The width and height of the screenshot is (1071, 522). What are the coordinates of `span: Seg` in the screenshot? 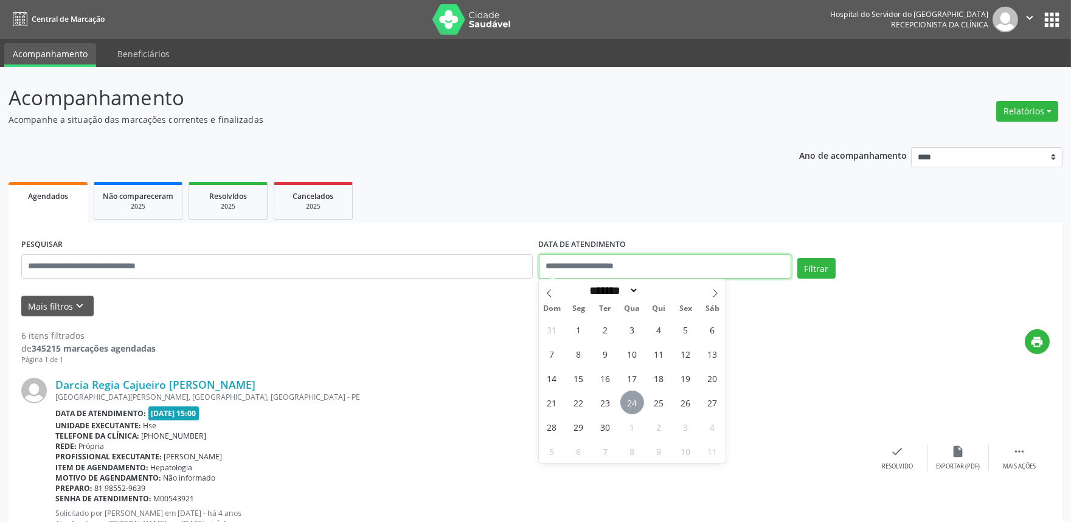 It's located at (579, 308).